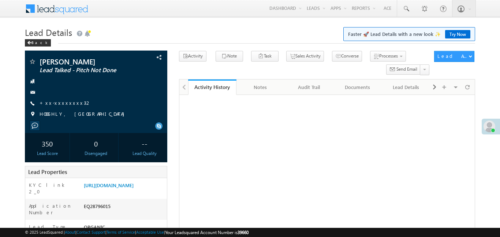 The width and height of the screenshot is (500, 237). What do you see at coordinates (48, 32) in the screenshot?
I see `span: Lead Details` at bounding box center [48, 32].